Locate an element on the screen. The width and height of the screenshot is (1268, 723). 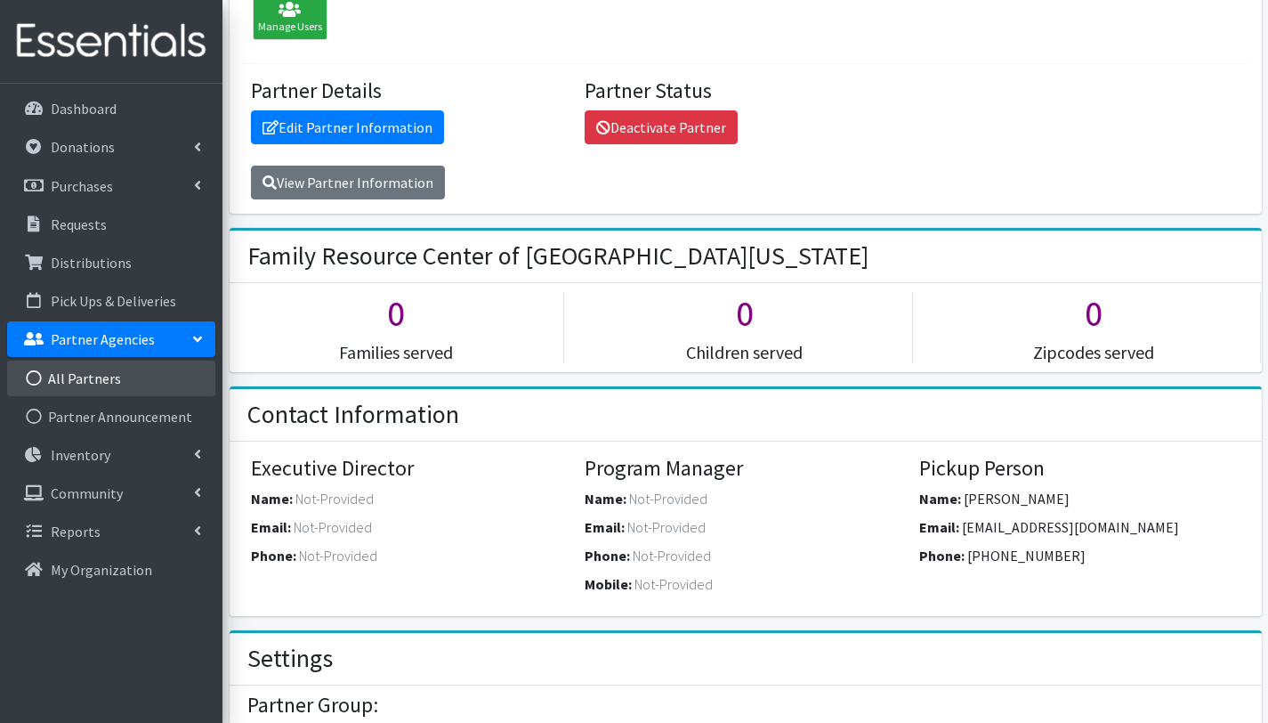
a: Reports is located at coordinates (111, 531).